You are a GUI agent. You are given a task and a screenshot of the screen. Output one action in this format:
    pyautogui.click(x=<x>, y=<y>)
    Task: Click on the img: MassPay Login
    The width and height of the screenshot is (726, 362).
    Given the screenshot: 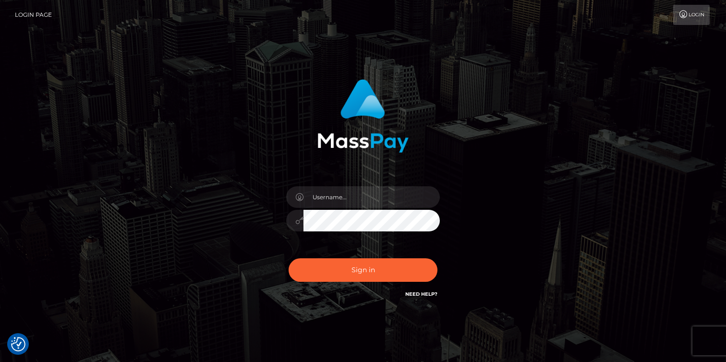 What is the action you would take?
    pyautogui.click(x=363, y=116)
    